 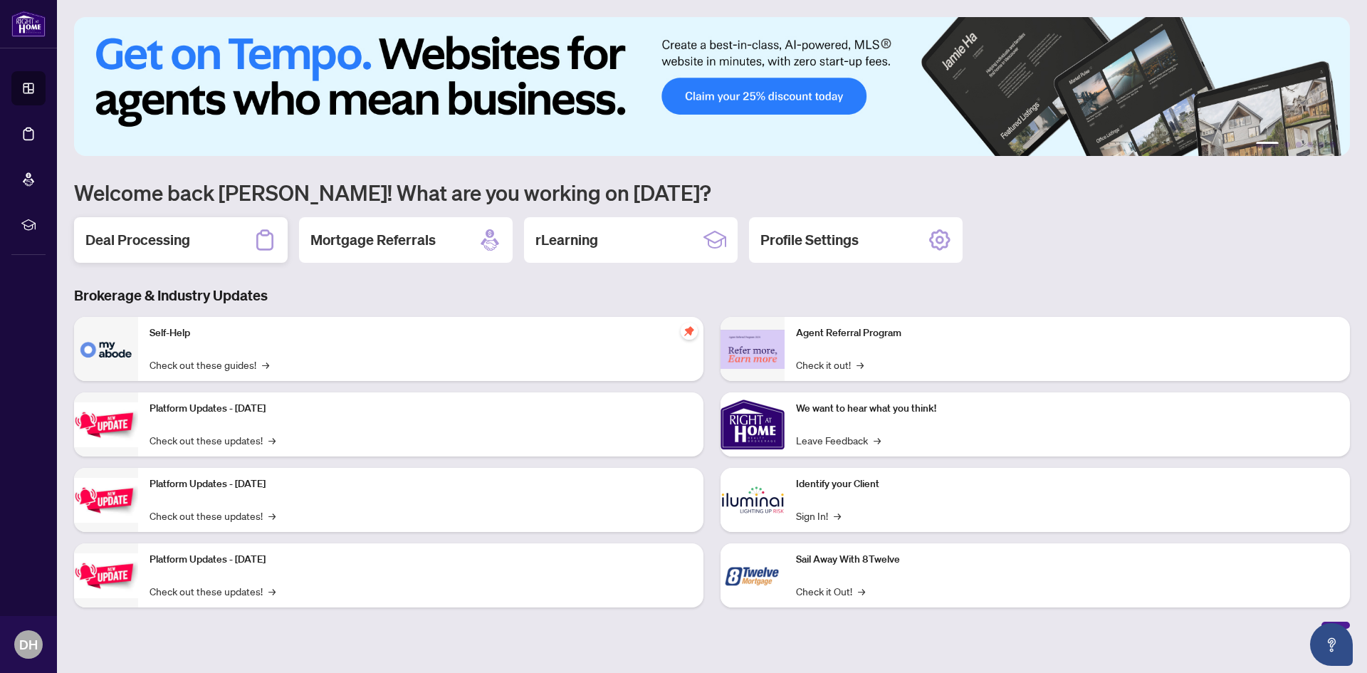 I want to click on a: Sign In!→, so click(x=818, y=516).